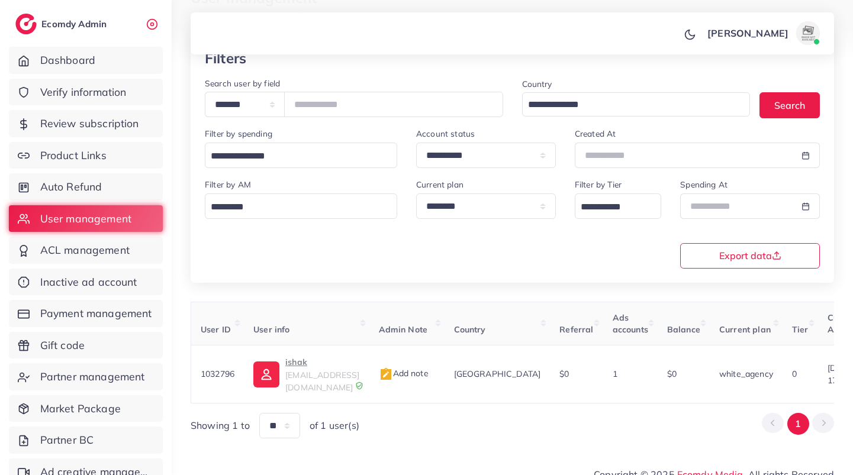  What do you see at coordinates (89, 282) in the screenshot?
I see `span: Inactive ad account` at bounding box center [89, 282].